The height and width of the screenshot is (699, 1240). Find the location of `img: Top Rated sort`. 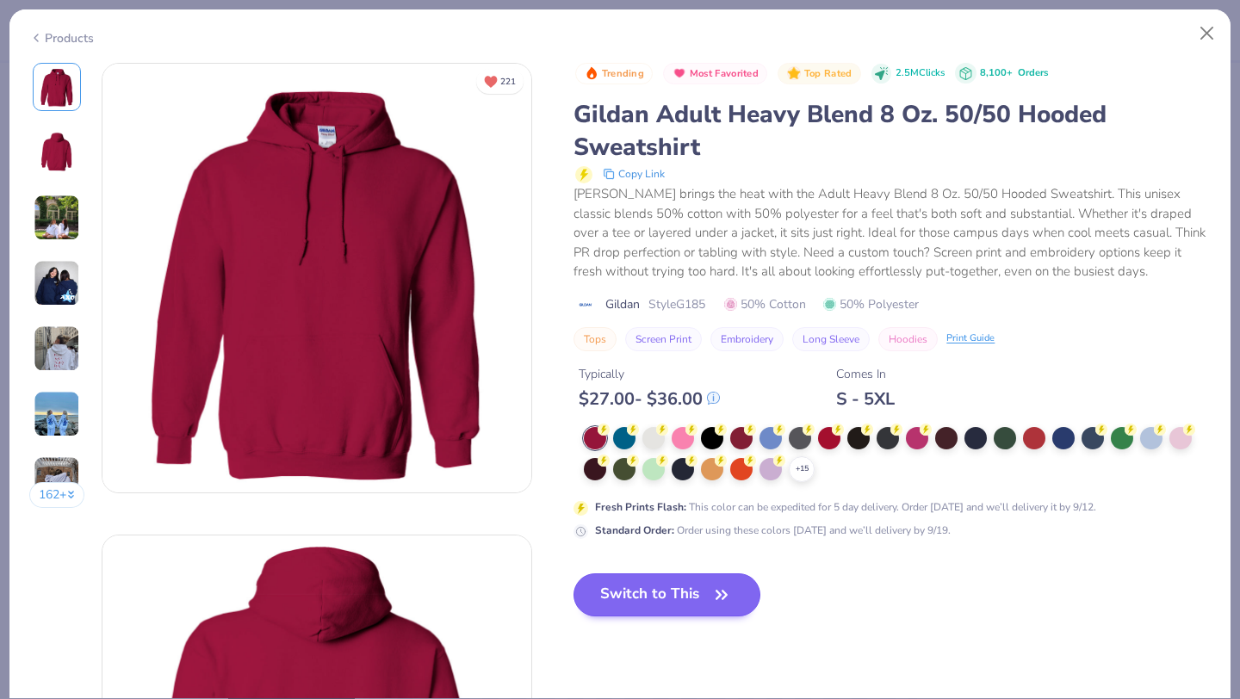

img: Top Rated sort is located at coordinates (794, 73).